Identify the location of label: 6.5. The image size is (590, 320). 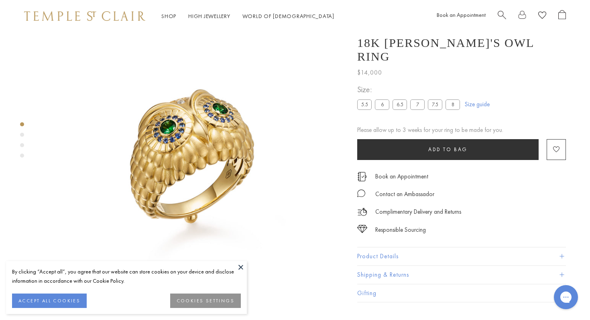
(400, 105).